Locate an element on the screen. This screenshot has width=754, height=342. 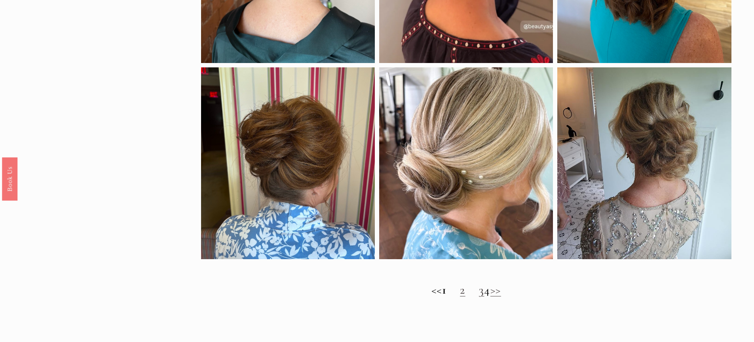
strong: 1 is located at coordinates (445, 289).